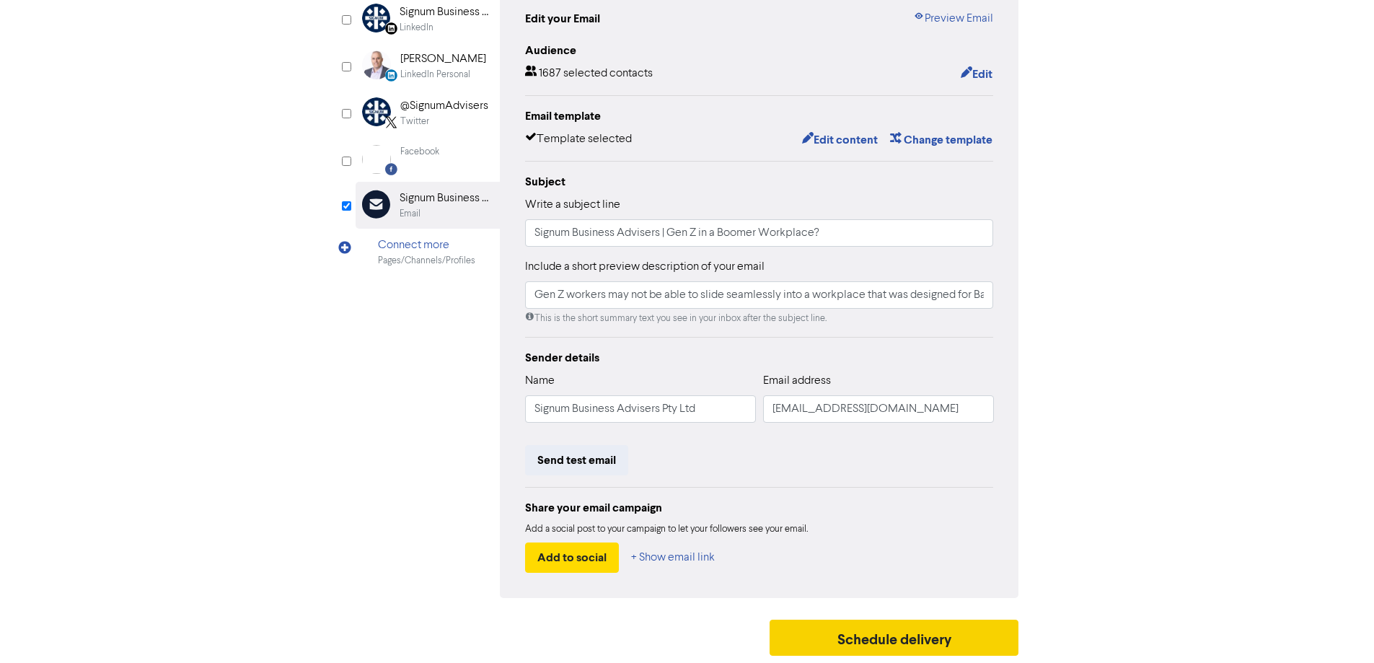 The width and height of the screenshot is (1374, 663). I want to click on div: Facebook Facebook, so click(428, 159).